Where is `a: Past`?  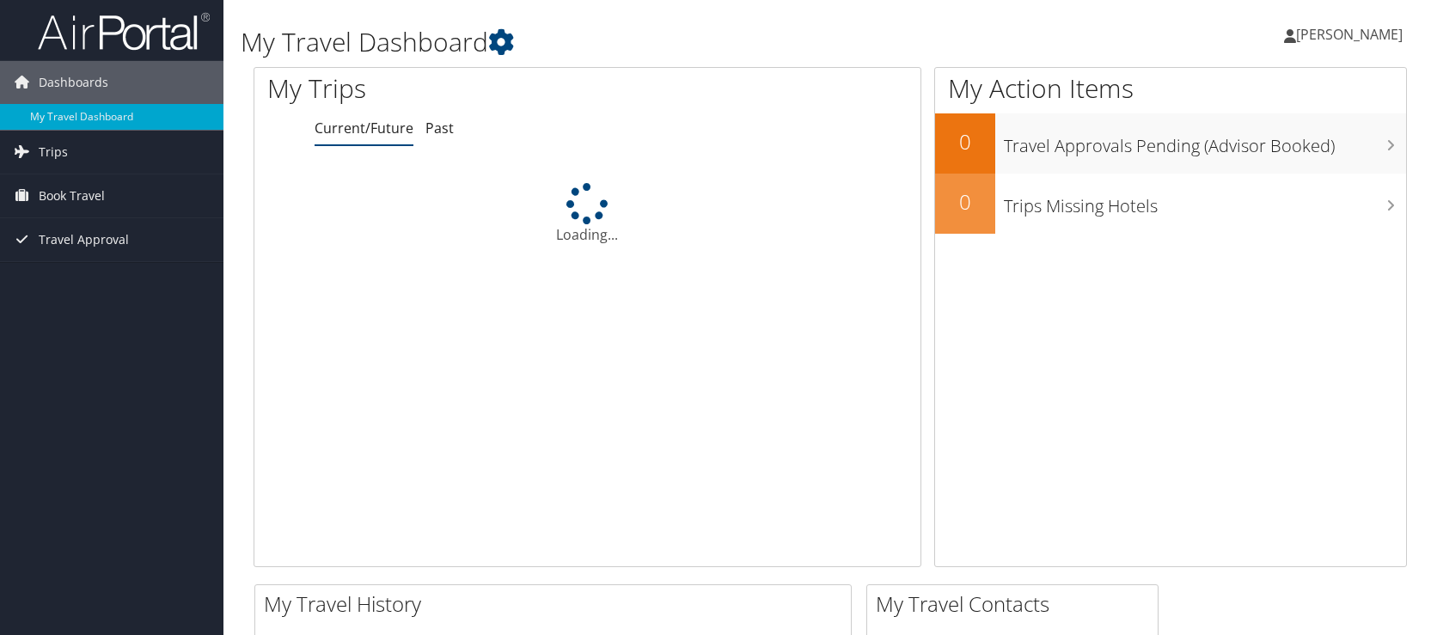 a: Past is located at coordinates (439, 128).